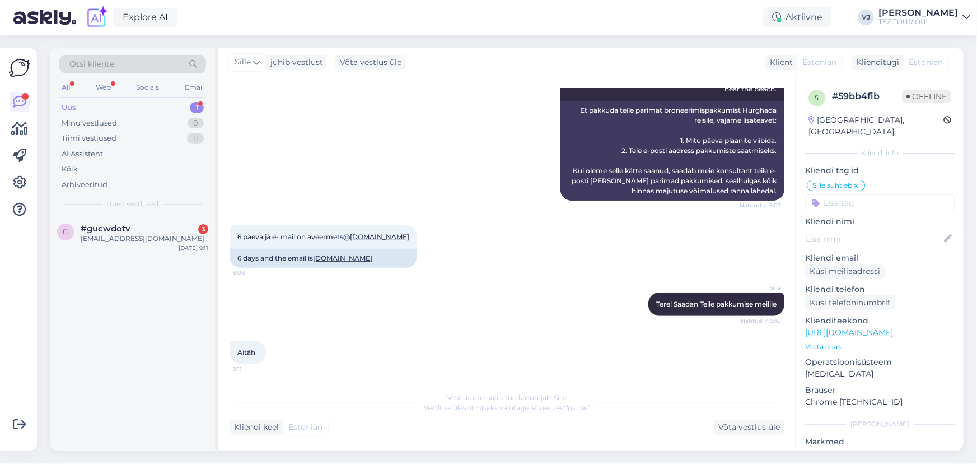 The image size is (977, 464). Describe the element at coordinates (82, 154) in the screenshot. I see `div: AI Assistent` at that location.